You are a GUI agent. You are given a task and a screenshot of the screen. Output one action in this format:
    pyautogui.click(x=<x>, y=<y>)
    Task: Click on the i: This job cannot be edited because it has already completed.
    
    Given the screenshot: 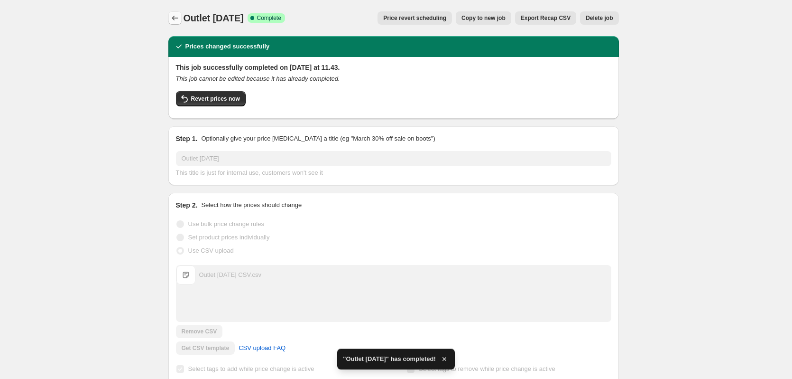 What is the action you would take?
    pyautogui.click(x=258, y=78)
    